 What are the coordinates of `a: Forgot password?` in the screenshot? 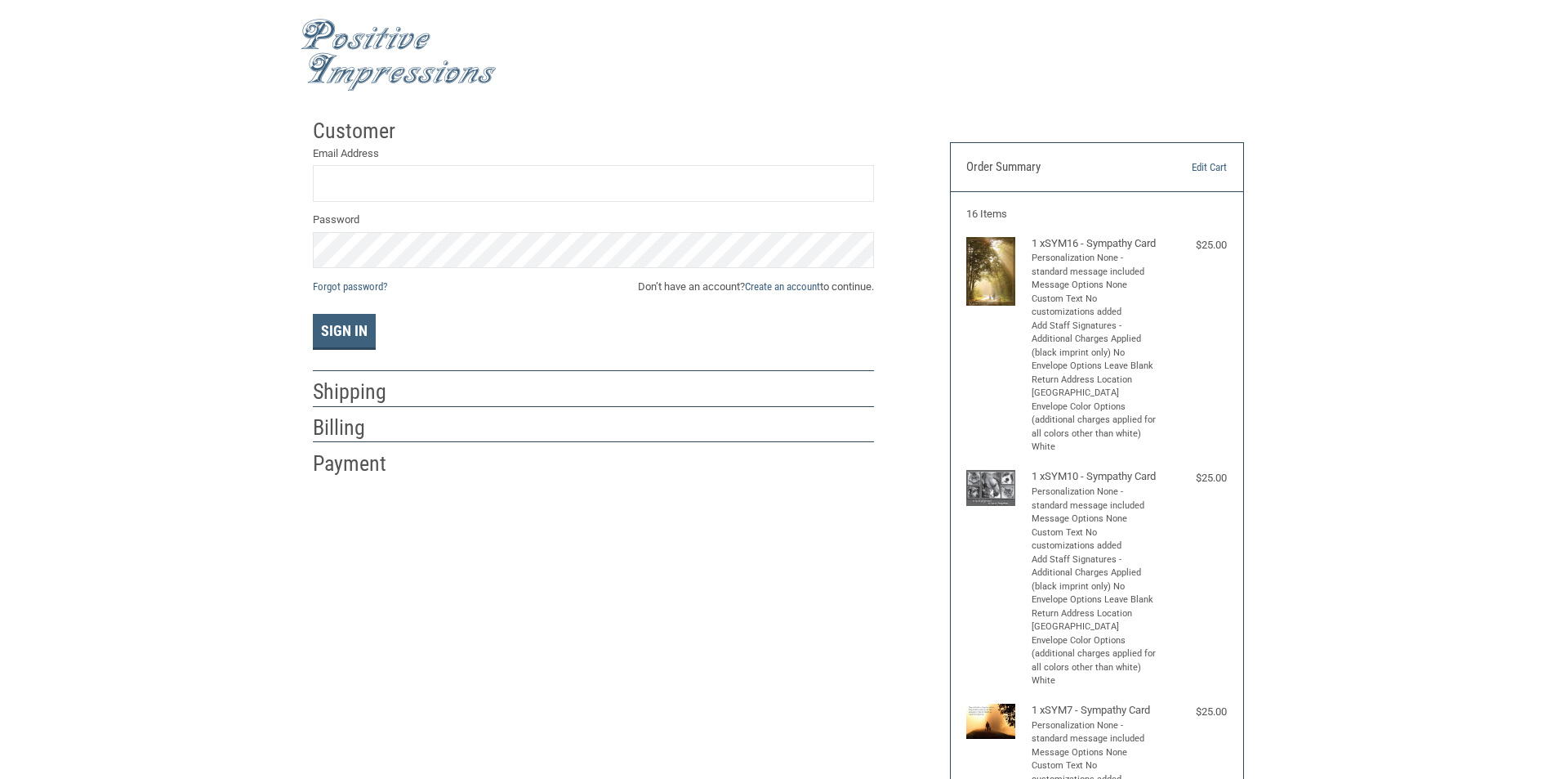 It's located at (350, 286).